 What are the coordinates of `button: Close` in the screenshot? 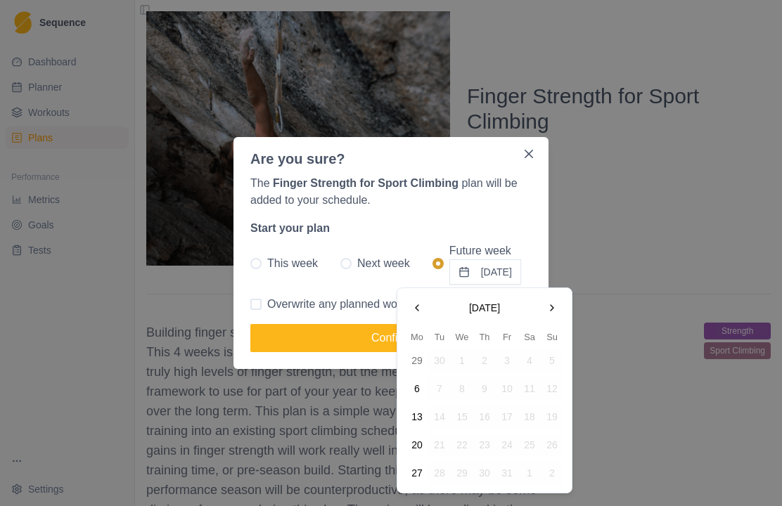 It's located at (529, 154).